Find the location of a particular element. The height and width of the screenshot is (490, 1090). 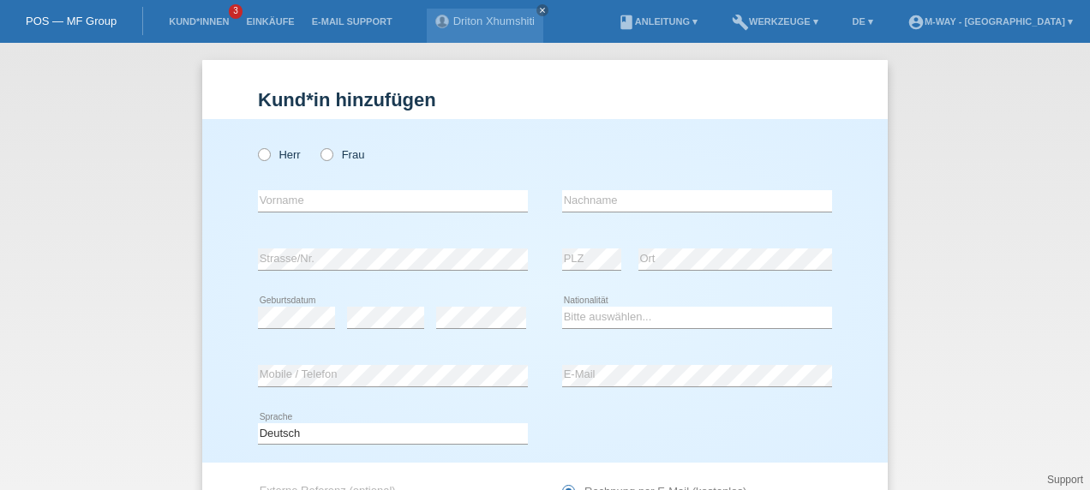

label: Frau is located at coordinates (342, 154).